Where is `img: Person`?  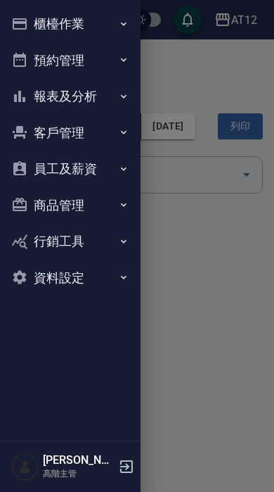 img: Person is located at coordinates (25, 466).